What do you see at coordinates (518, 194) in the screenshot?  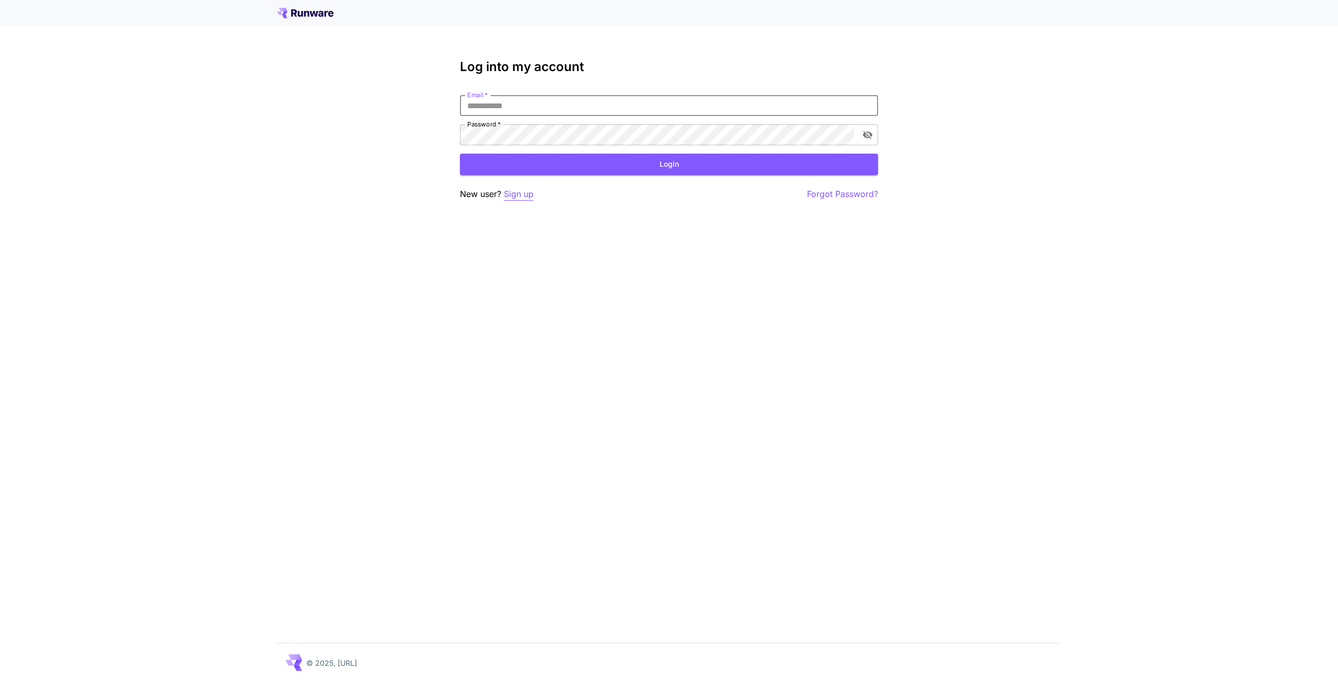 I see `button: Sign up` at bounding box center [518, 194].